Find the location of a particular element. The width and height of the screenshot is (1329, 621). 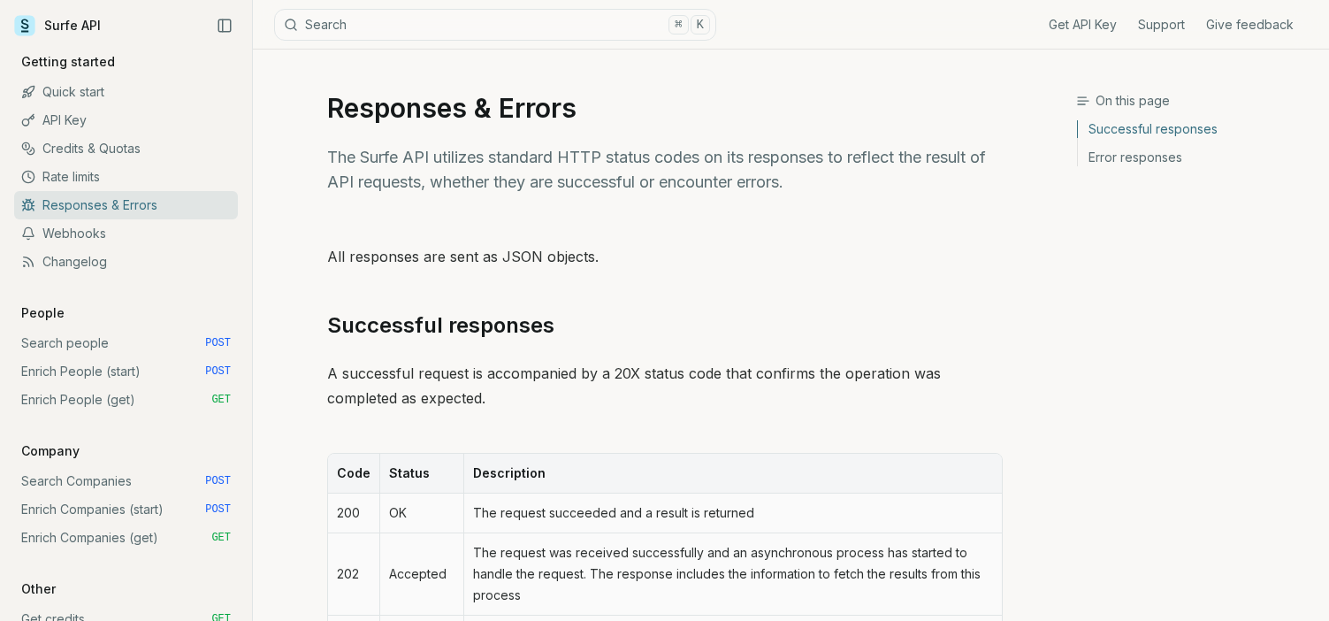

p: All responses are sent as JSON objects. is located at coordinates (665, 256).